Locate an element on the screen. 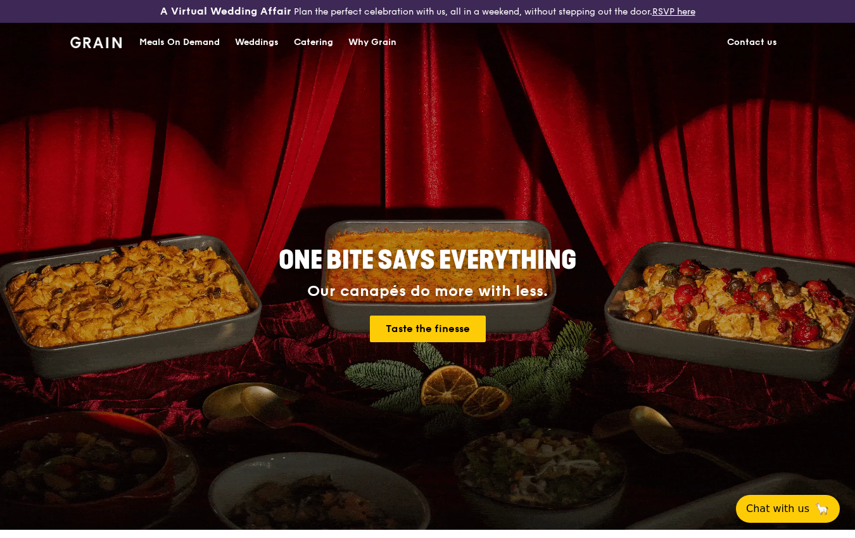  span: Chat with us is located at coordinates (778, 509).